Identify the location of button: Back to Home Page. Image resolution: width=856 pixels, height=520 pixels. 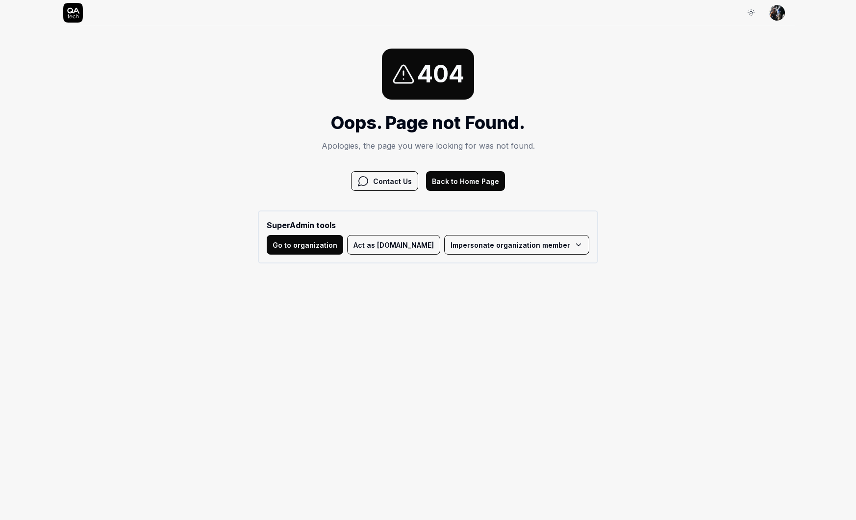
(465, 181).